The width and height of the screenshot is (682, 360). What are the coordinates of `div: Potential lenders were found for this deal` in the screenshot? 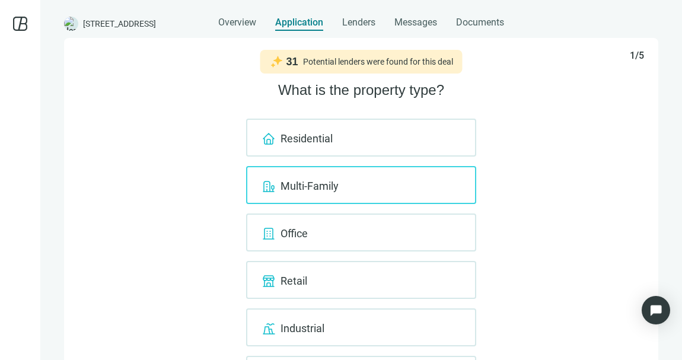 It's located at (378, 62).